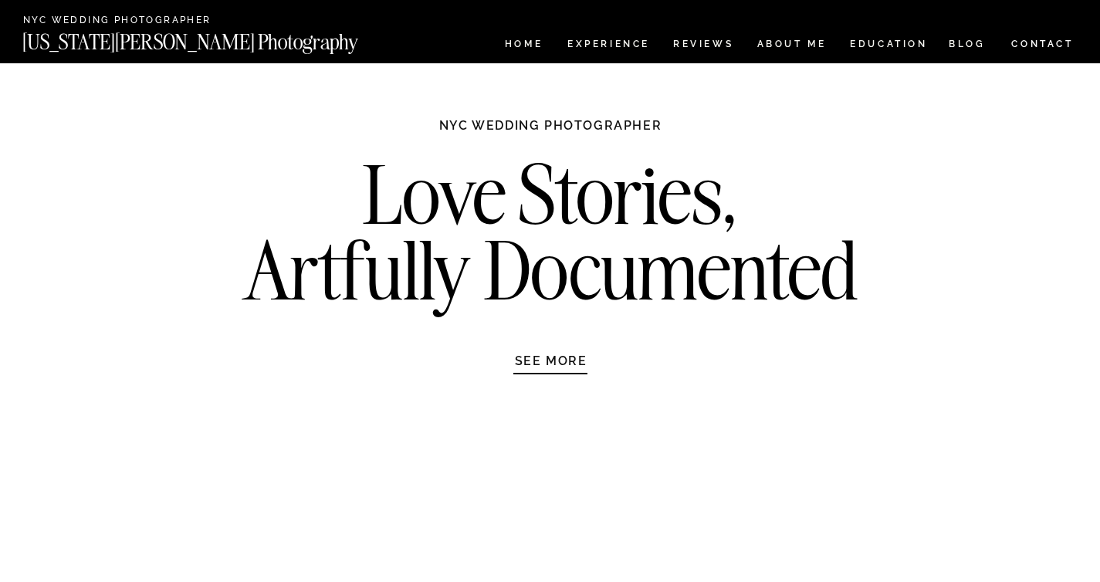 The image size is (1100, 582). I want to click on a: NYC Wedding Photographer, so click(139, 21).